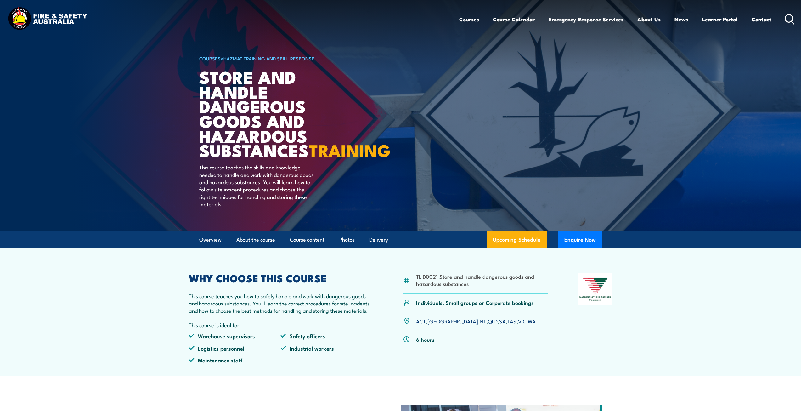 The width and height of the screenshot is (801, 411). Describe the element at coordinates (256, 239) in the screenshot. I see `a: About the course` at that location.